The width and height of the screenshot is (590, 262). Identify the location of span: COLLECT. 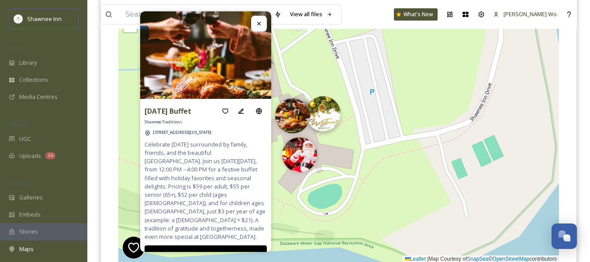
(18, 124).